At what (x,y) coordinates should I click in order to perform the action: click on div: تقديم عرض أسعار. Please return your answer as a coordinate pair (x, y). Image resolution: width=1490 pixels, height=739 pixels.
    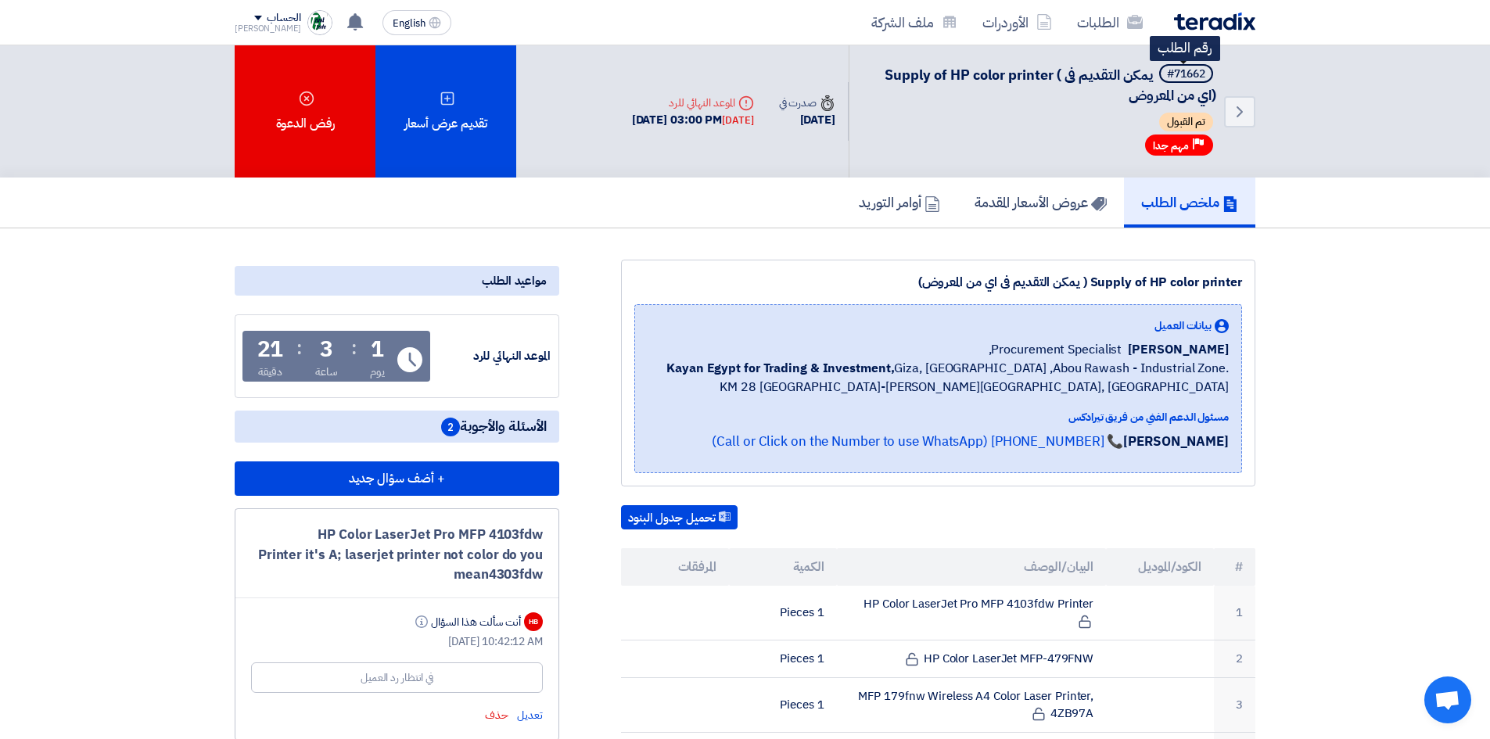
    Looking at the image, I should click on (446, 111).